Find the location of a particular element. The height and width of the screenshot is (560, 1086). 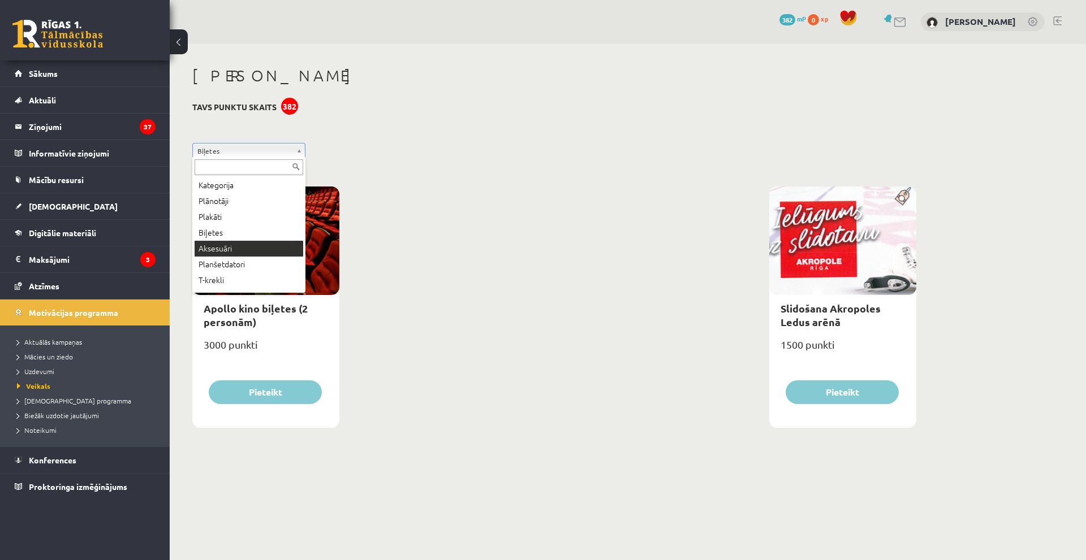

div: Aksesuāri is located at coordinates (249, 249).